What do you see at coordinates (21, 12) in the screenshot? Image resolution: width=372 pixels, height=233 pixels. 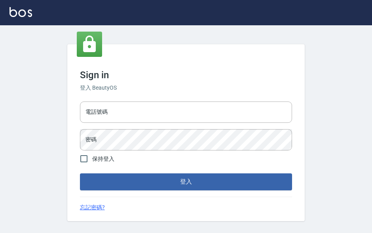 I see `img: Logo` at bounding box center [21, 12].